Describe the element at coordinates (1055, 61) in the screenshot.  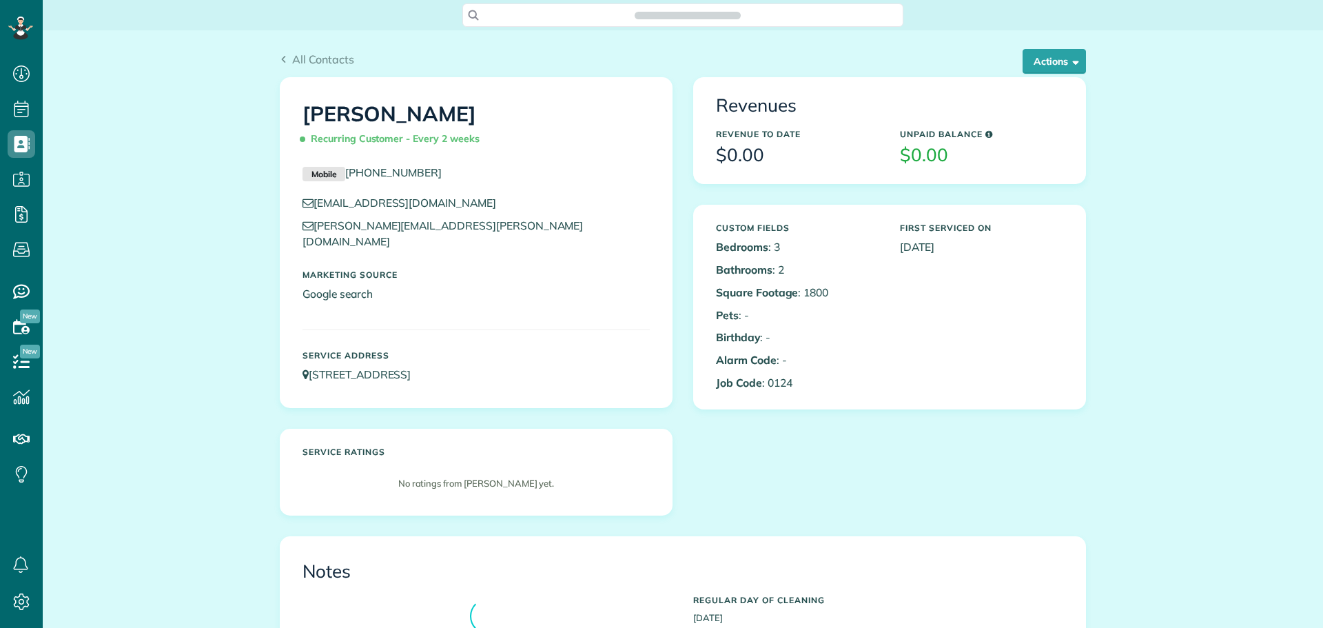
I see `button: Actions` at that location.